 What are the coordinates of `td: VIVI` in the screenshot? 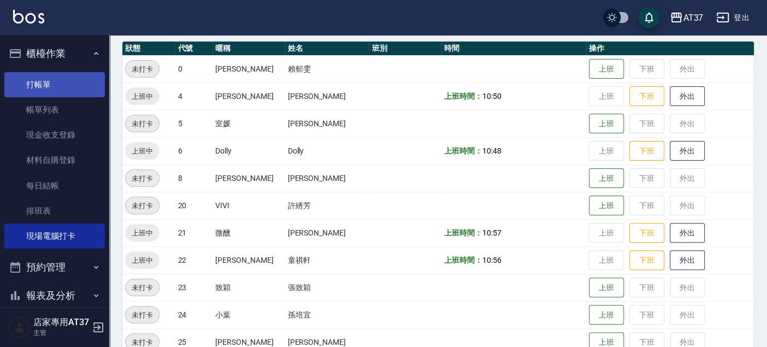 It's located at (249, 206).